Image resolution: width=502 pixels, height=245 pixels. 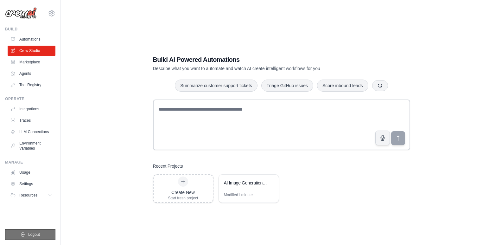 I want to click on div: Manage, so click(x=30, y=162).